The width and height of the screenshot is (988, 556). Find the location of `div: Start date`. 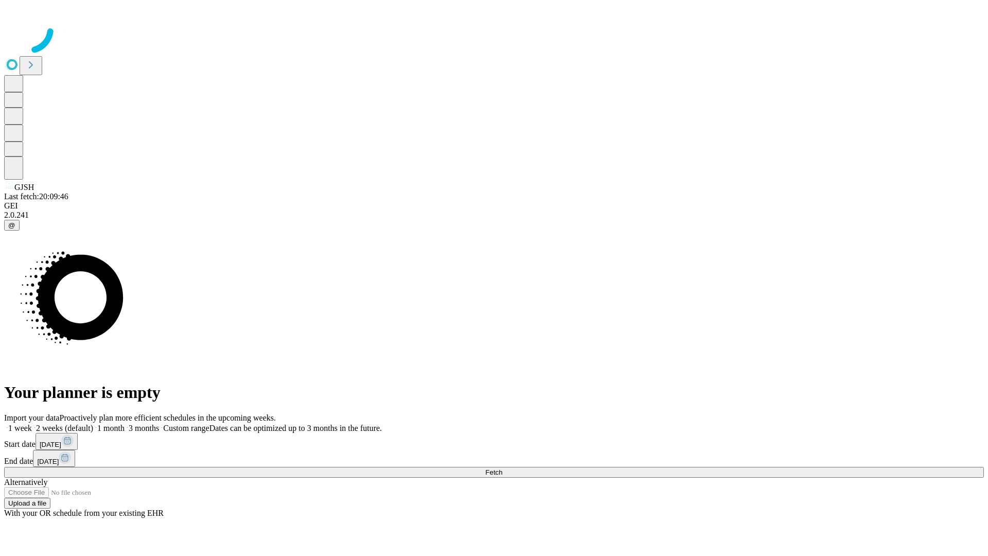

div: Start date is located at coordinates (494, 441).